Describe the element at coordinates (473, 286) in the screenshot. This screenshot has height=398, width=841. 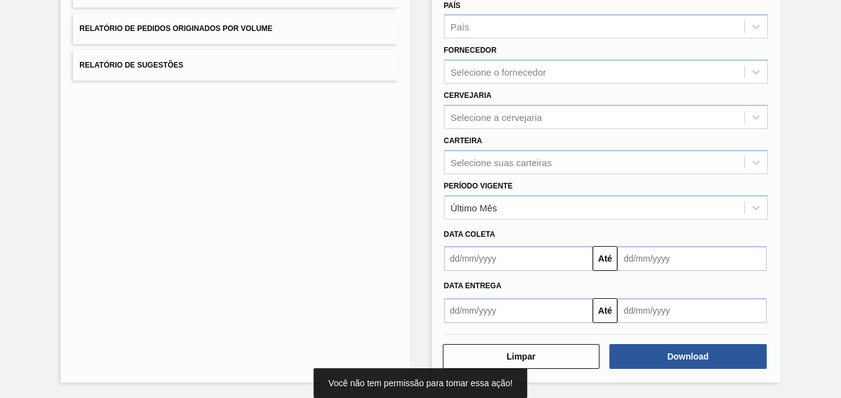
I see `span: Data entrega` at that location.